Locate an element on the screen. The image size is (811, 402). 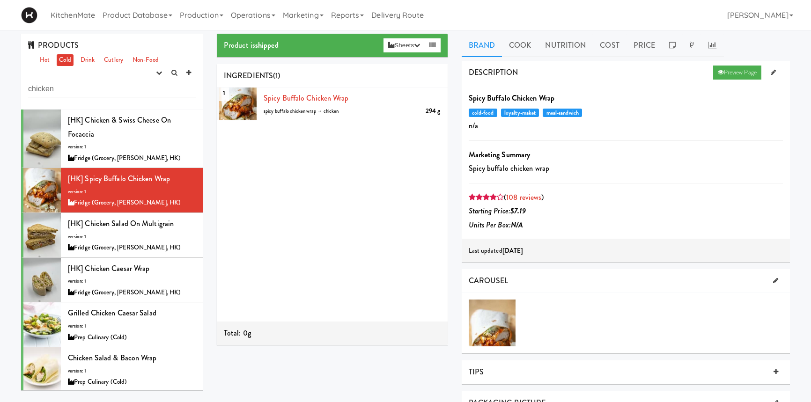
span: INGREDIENTS is located at coordinates (248, 75).